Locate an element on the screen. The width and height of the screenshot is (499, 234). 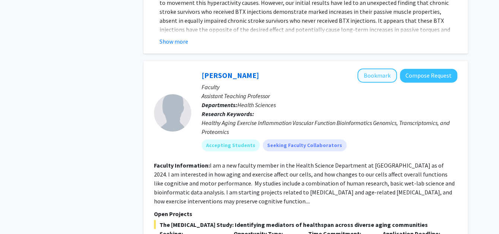
b: Departments: is located at coordinates (219, 105).